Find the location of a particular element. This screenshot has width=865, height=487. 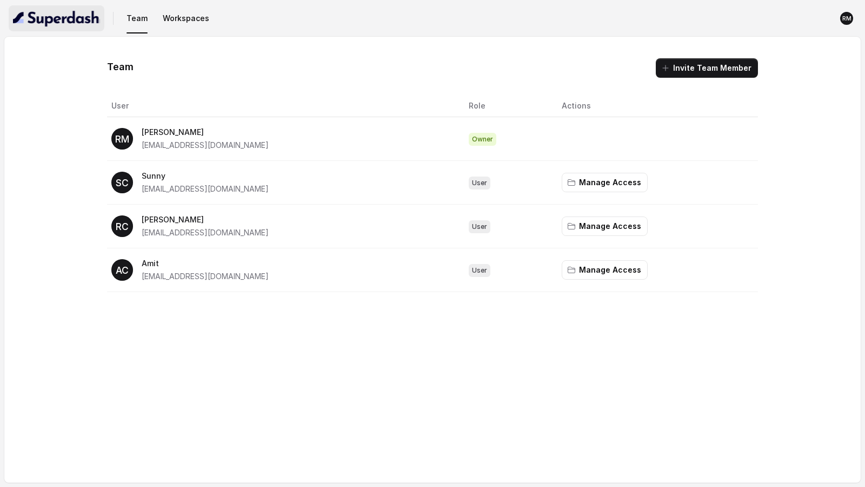

th: Actions is located at coordinates (655, 106).